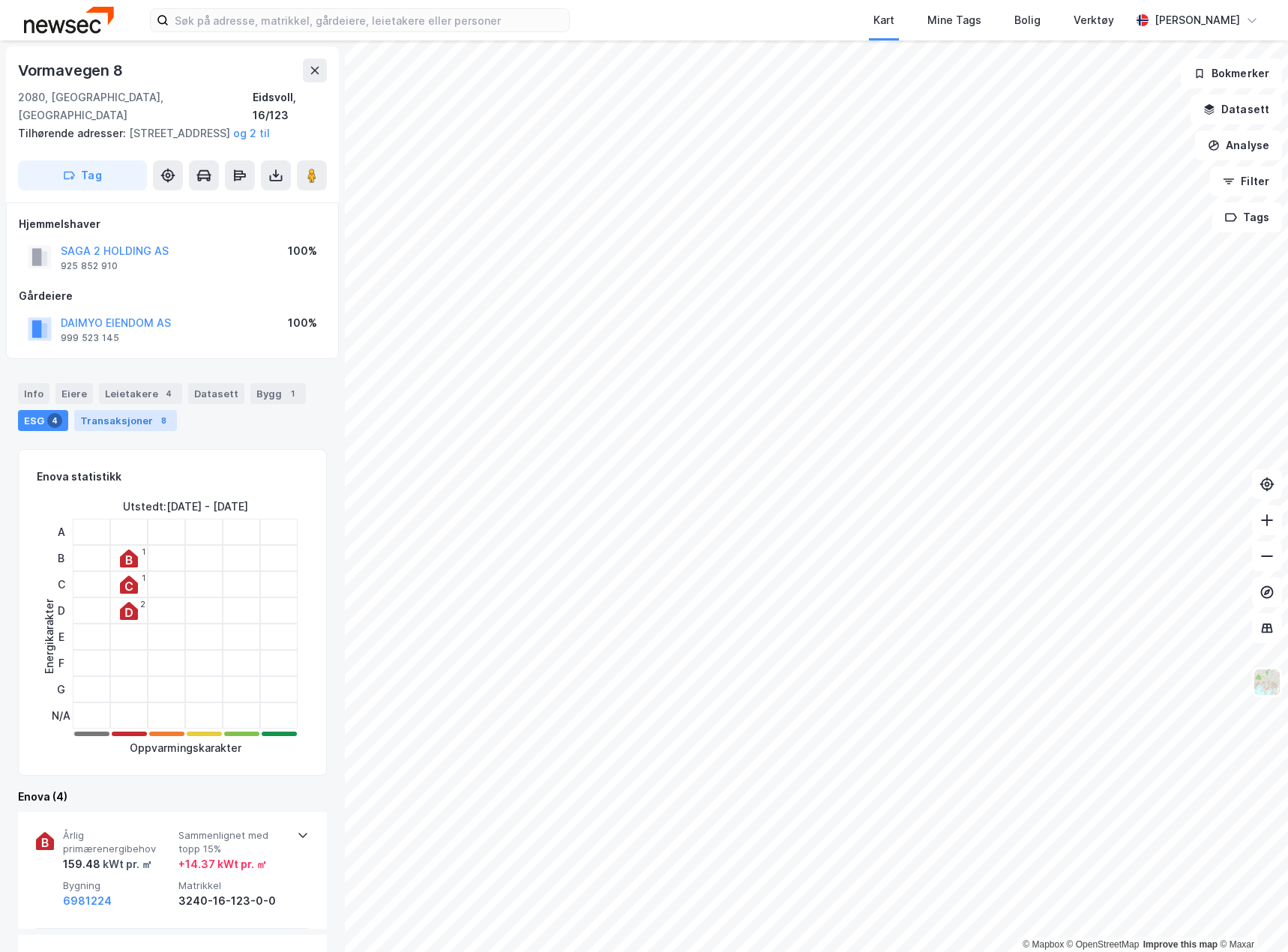 Image resolution: width=1288 pixels, height=952 pixels. What do you see at coordinates (79, 477) in the screenshot?
I see `div: Enova statistikk` at bounding box center [79, 477].